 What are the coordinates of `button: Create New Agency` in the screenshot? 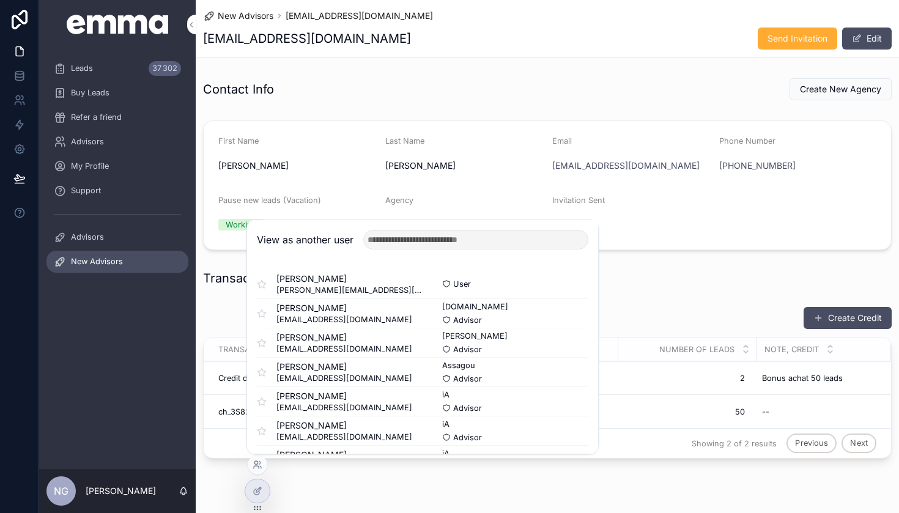 It's located at (840, 89).